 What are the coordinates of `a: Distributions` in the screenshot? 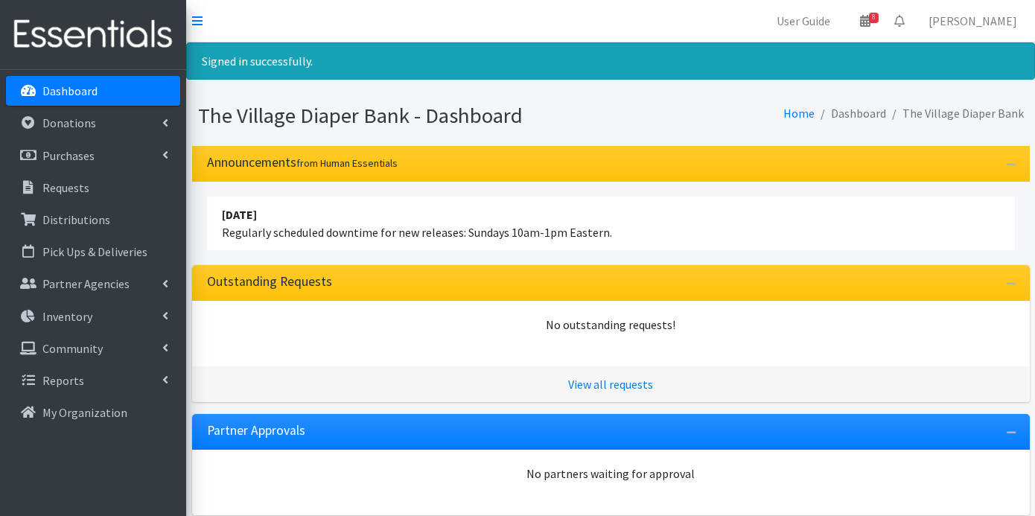 It's located at (93, 220).